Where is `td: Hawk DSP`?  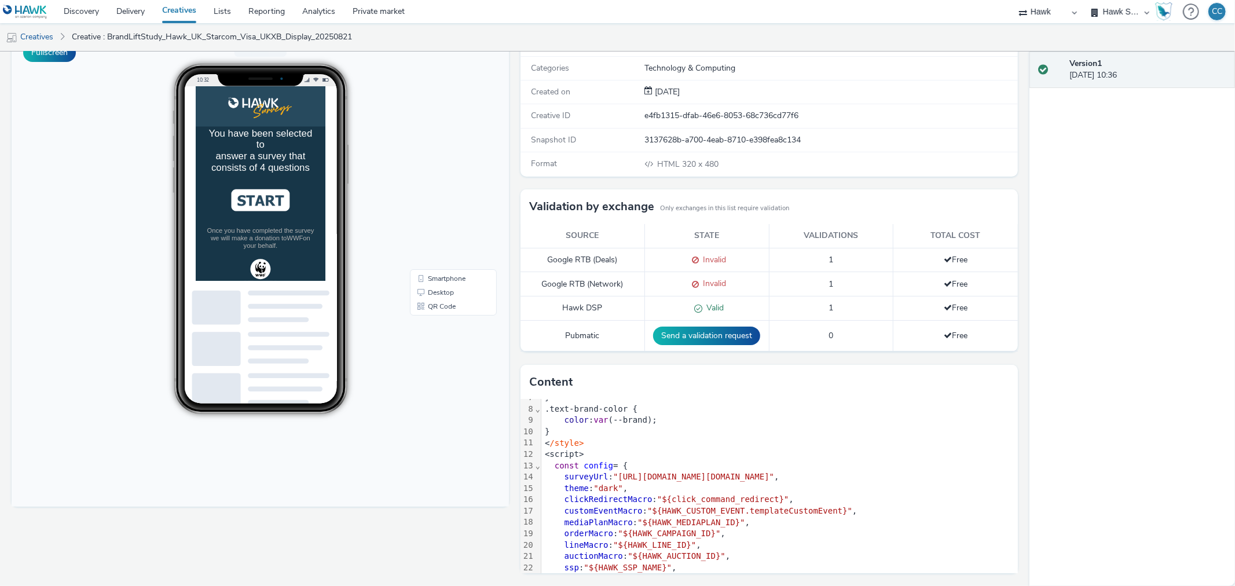
td: Hawk DSP is located at coordinates (583, 309).